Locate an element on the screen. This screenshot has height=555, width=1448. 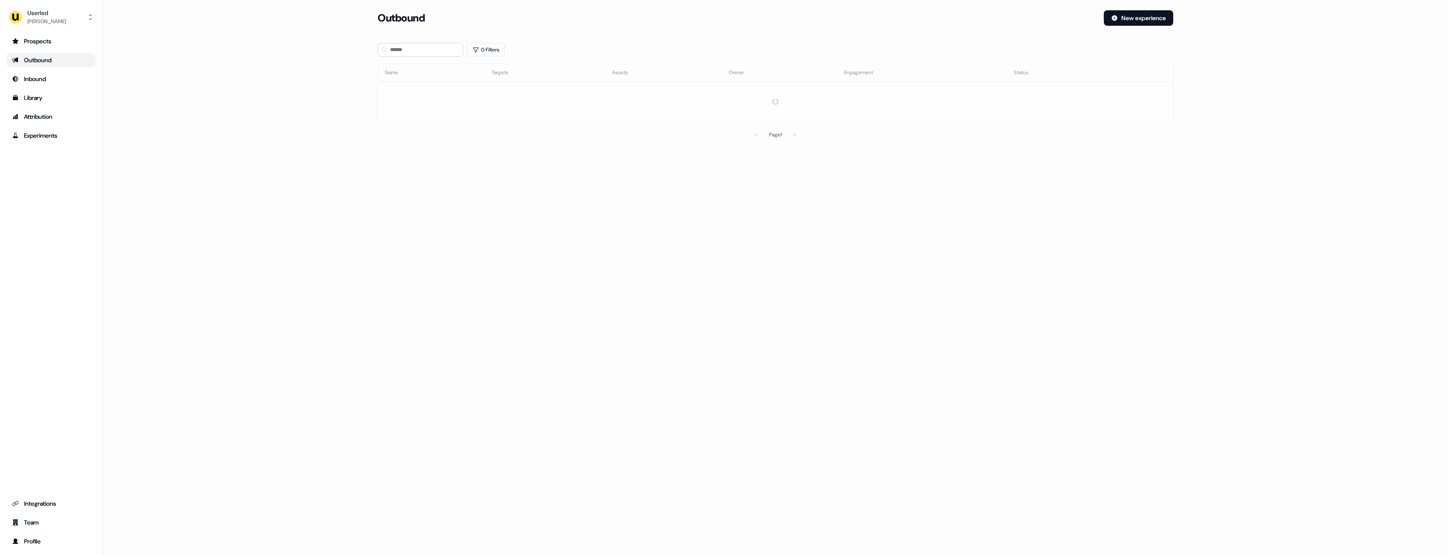
a: Go to team is located at coordinates (51, 522).